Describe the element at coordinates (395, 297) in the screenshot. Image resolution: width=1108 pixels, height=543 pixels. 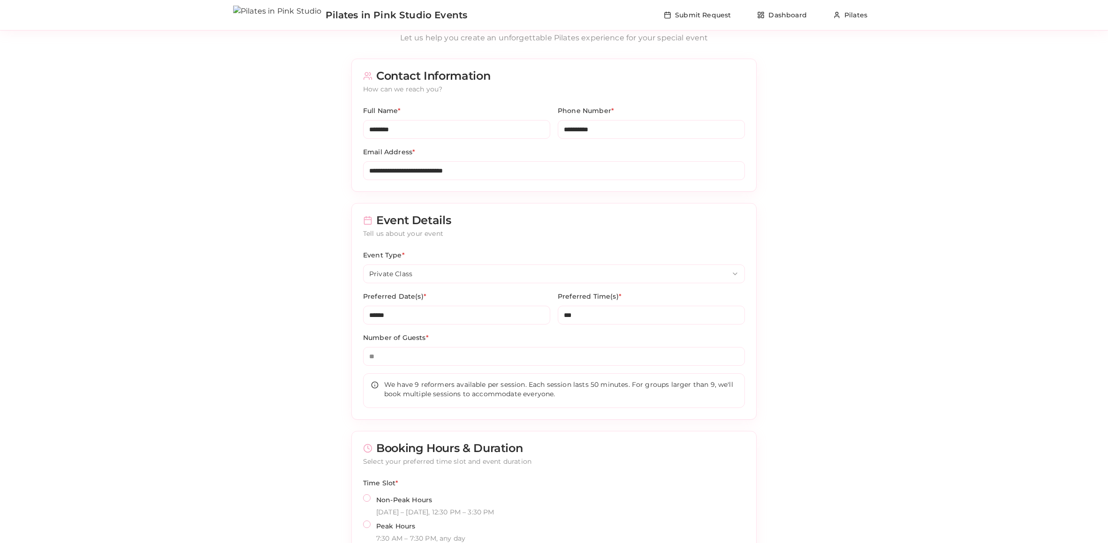
I see `label: Preferred Date(s)` at that location.